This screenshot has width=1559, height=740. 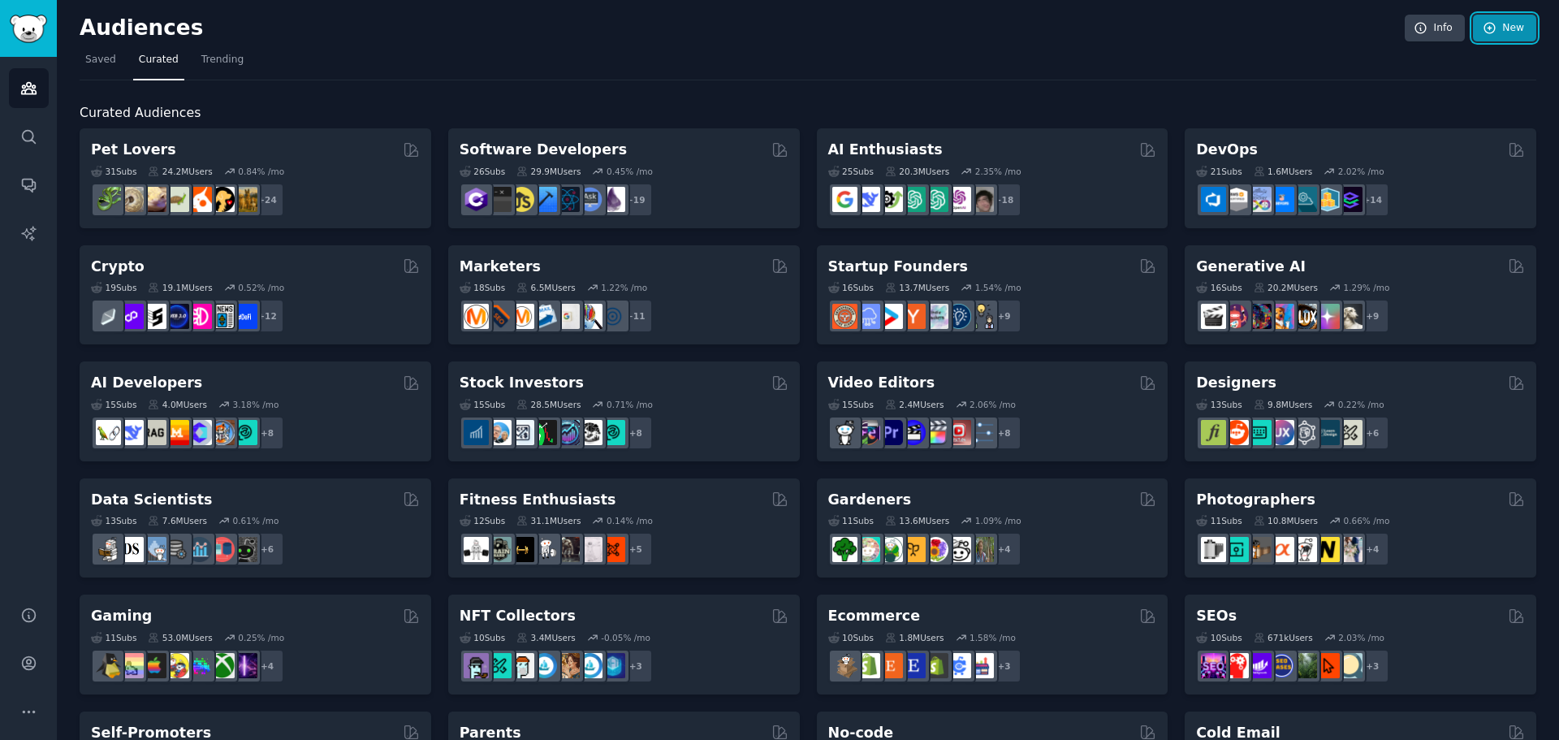 I want to click on img: Entrepreneurship, so click(x=958, y=316).